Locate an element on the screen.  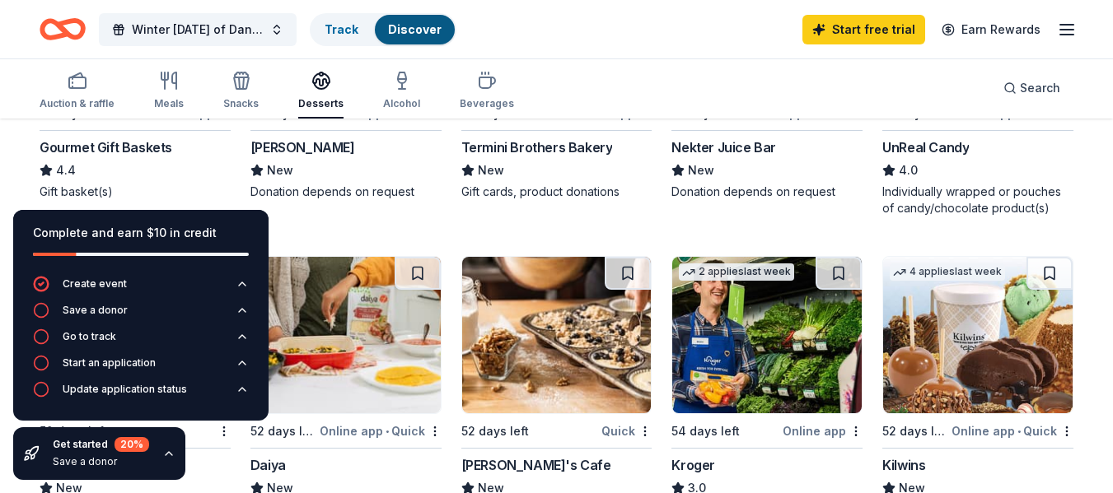
div: Kilwins is located at coordinates (903, 465).